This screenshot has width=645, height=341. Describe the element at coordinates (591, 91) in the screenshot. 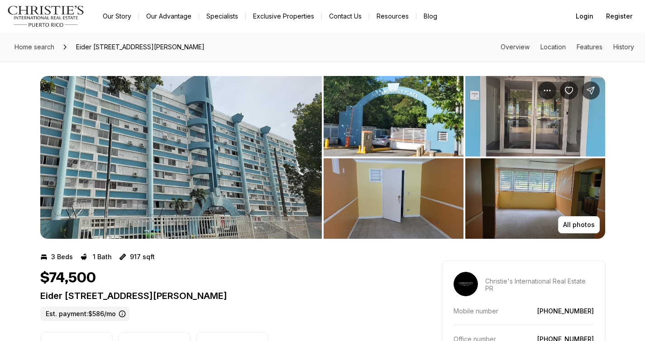

I see `button: Share Property: Eider St. LOS ALMENDROS PLAZA II #101` at that location.